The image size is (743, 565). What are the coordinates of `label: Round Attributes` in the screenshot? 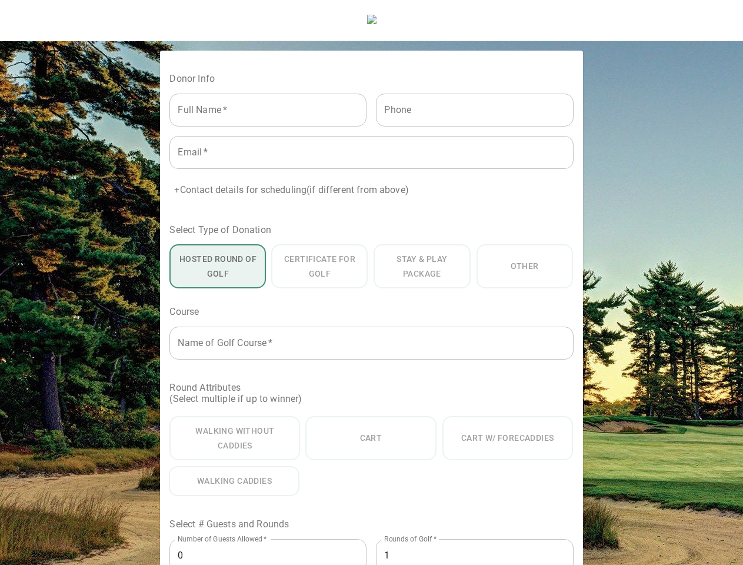 It's located at (205, 387).